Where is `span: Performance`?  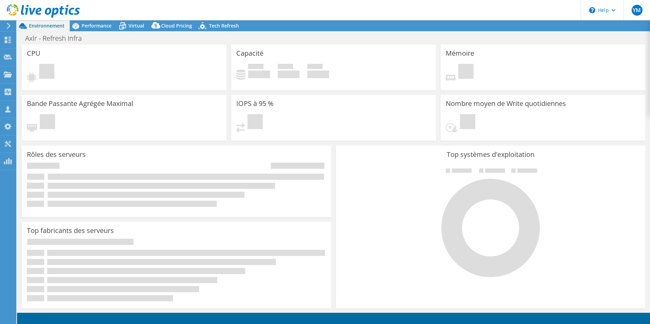
span: Performance is located at coordinates (97, 25).